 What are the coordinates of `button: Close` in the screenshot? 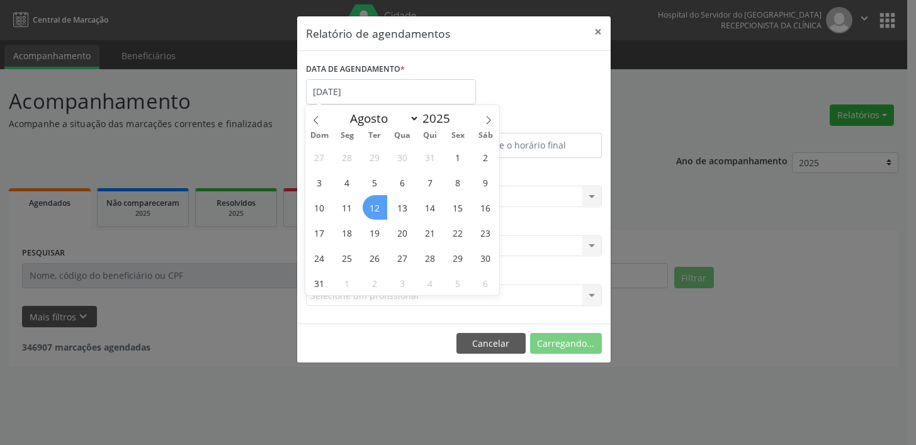 It's located at (598, 31).